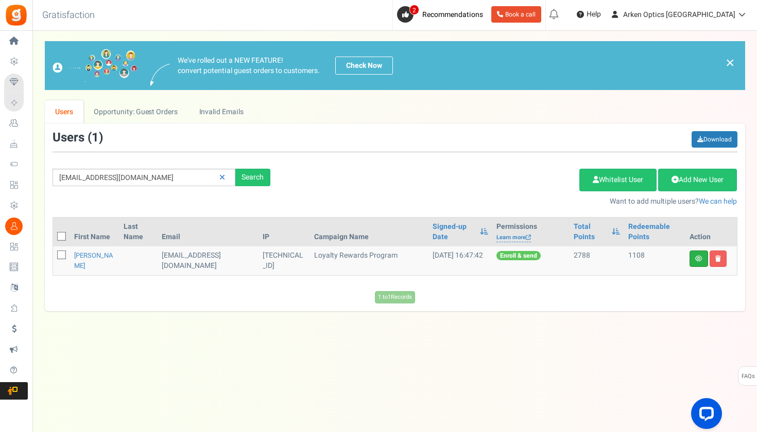 The height and width of the screenshot is (432, 757). Describe the element at coordinates (414, 10) in the screenshot. I see `span: 2` at that location.